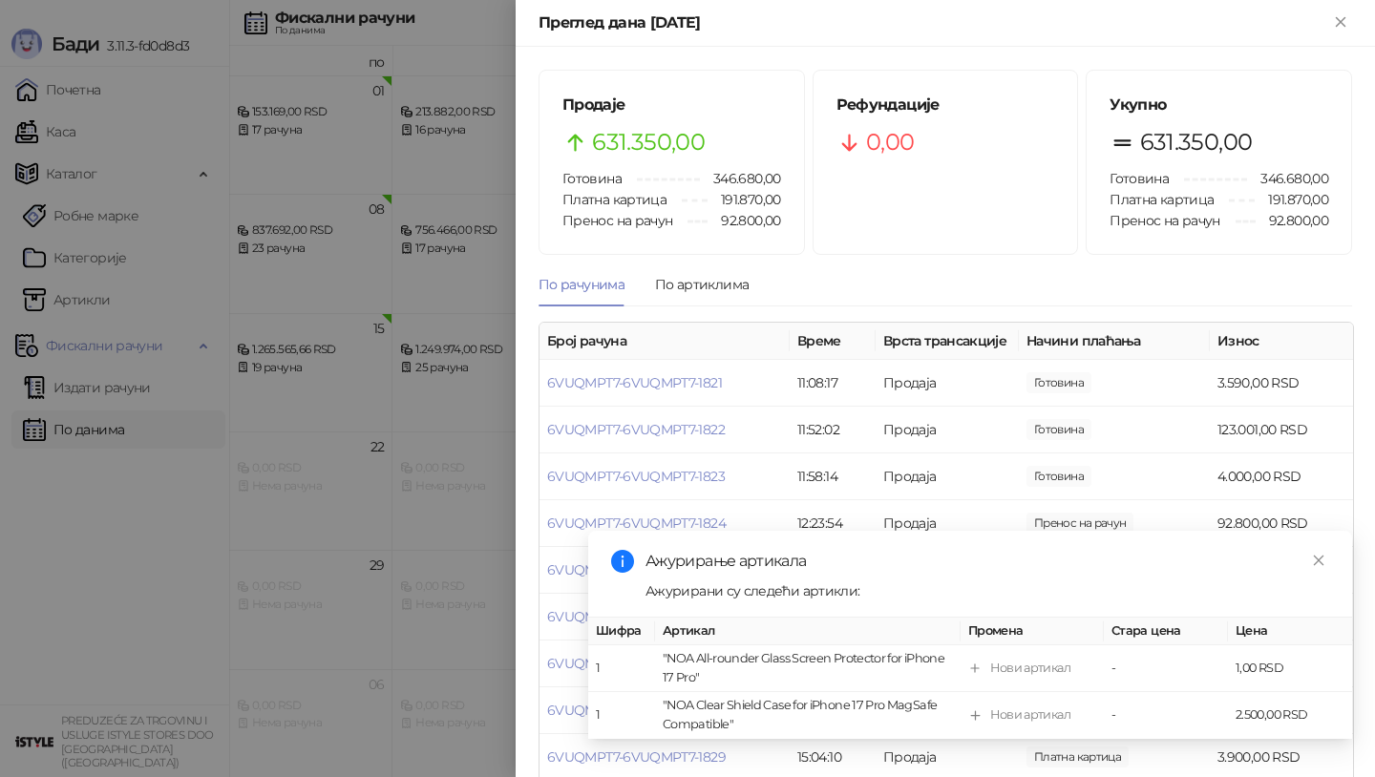 This screenshot has height=777, width=1375. What do you see at coordinates (1281, 523) in the screenshot?
I see `td: 92.800,00 RSD` at bounding box center [1281, 523].